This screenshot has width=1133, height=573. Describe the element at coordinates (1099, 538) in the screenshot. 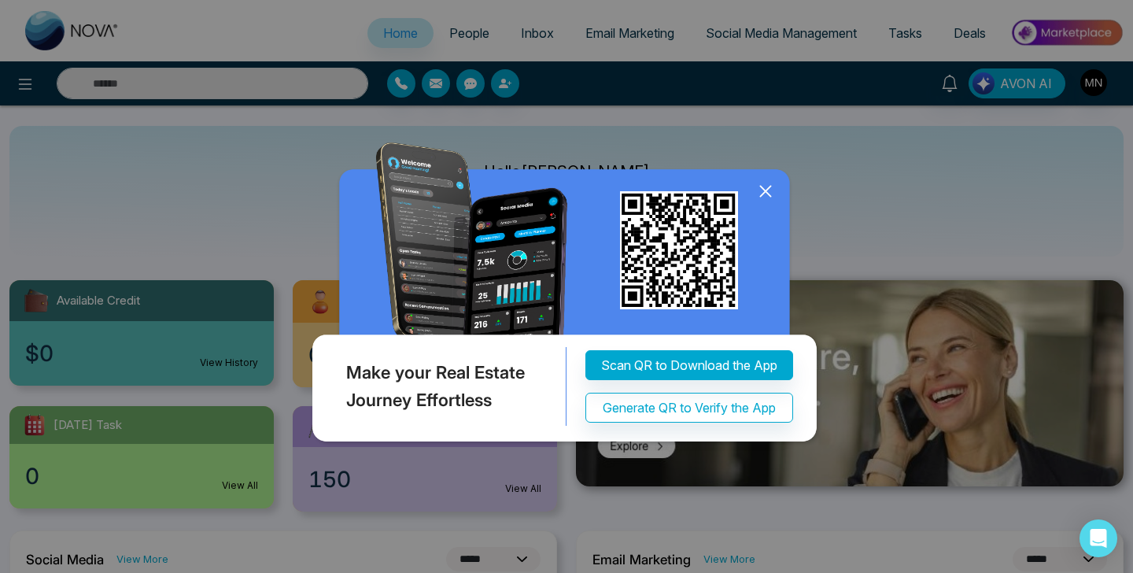

I see `div: Open Intercom Messenger` at that location.